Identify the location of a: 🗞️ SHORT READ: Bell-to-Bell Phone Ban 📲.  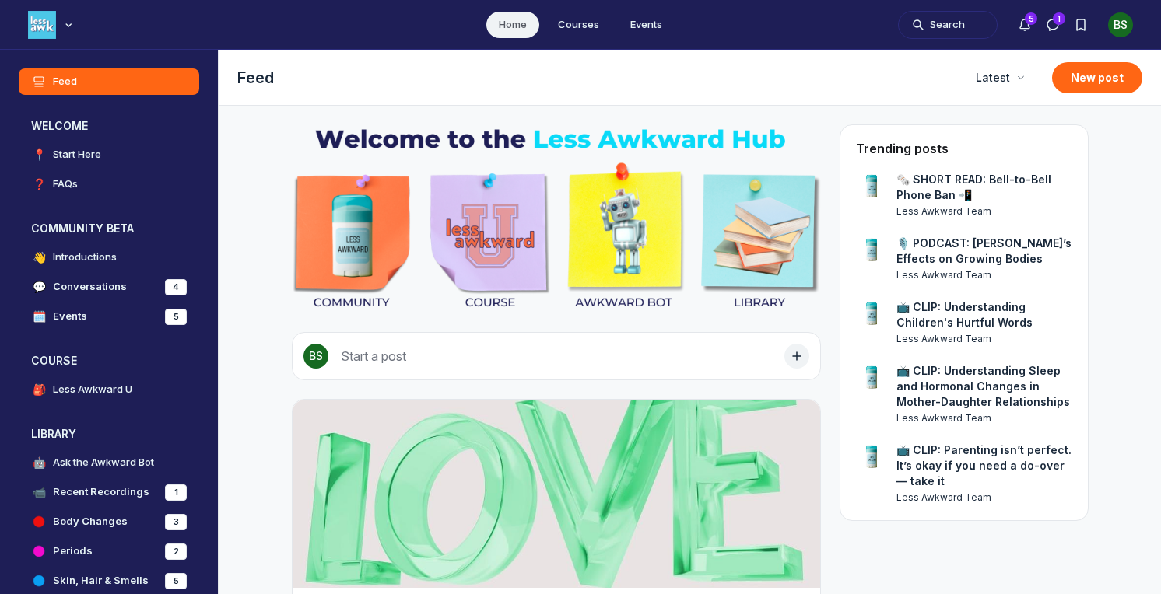
(984, 188).